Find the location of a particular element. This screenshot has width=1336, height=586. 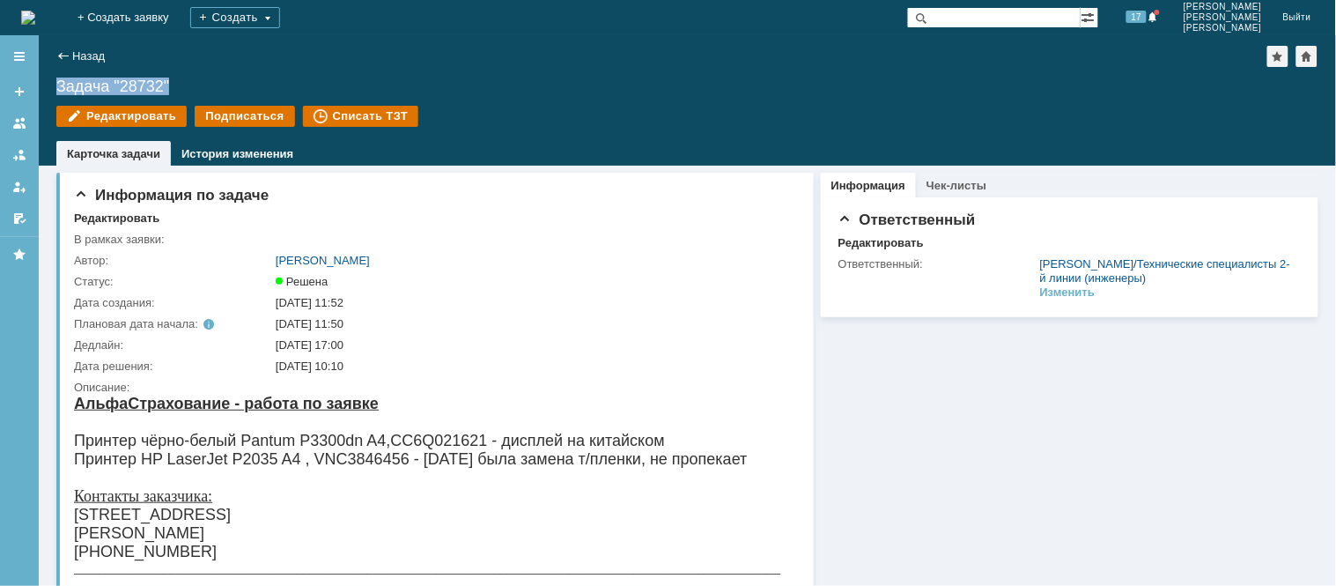

a: Заявки на командах is located at coordinates (19, 123).